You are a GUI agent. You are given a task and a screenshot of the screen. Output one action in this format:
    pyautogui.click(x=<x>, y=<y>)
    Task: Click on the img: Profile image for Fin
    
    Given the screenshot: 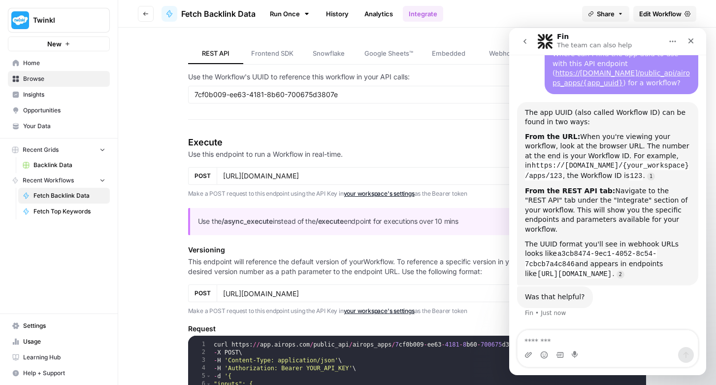 What is the action you would take?
    pyautogui.click(x=36, y=13)
    